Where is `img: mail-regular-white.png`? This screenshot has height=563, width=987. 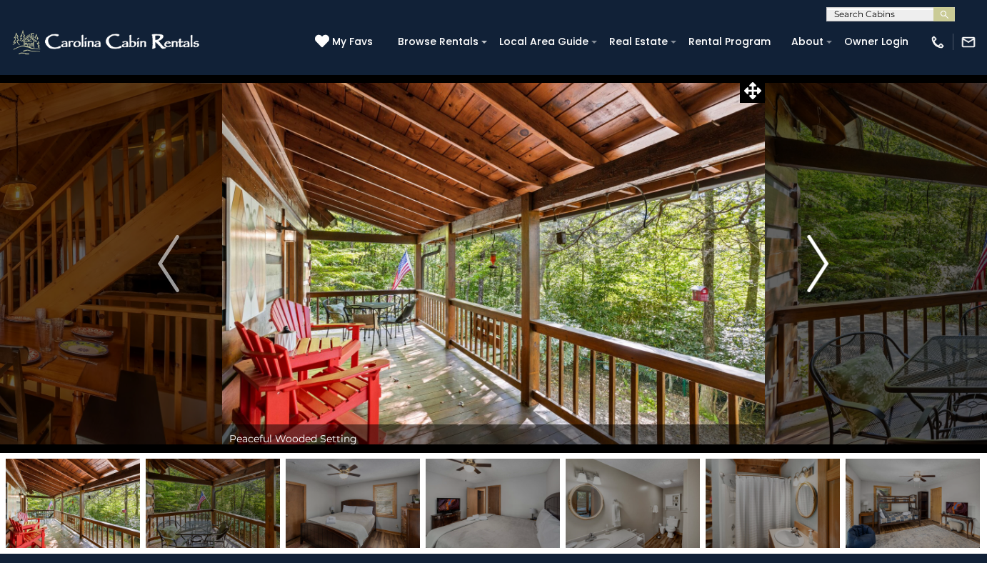
img: mail-regular-white.png is located at coordinates (969, 42).